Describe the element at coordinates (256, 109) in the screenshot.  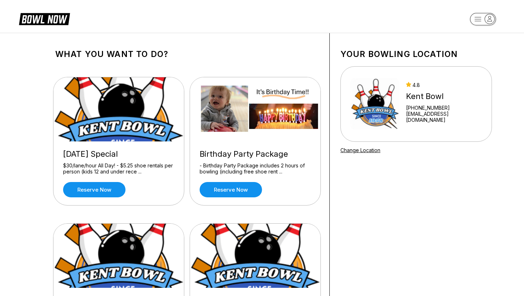
I see `img: Birthday Party Package` at that location.